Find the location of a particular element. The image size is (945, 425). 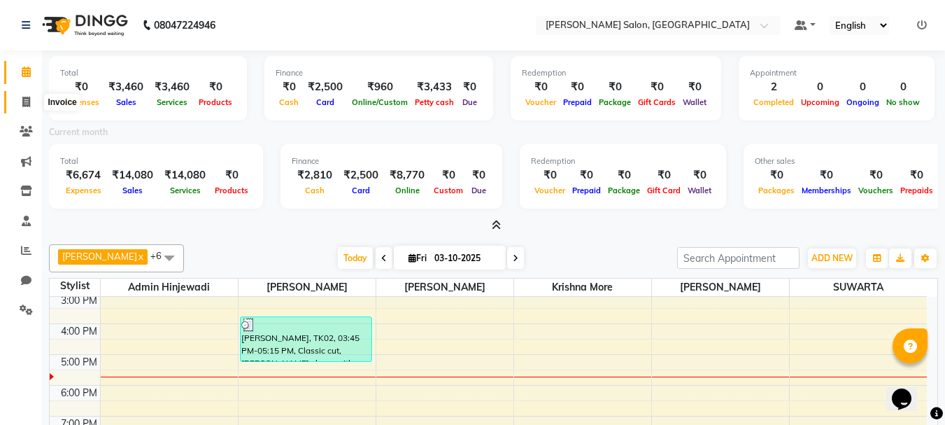

span: admin hinjewadi is located at coordinates (169, 287).